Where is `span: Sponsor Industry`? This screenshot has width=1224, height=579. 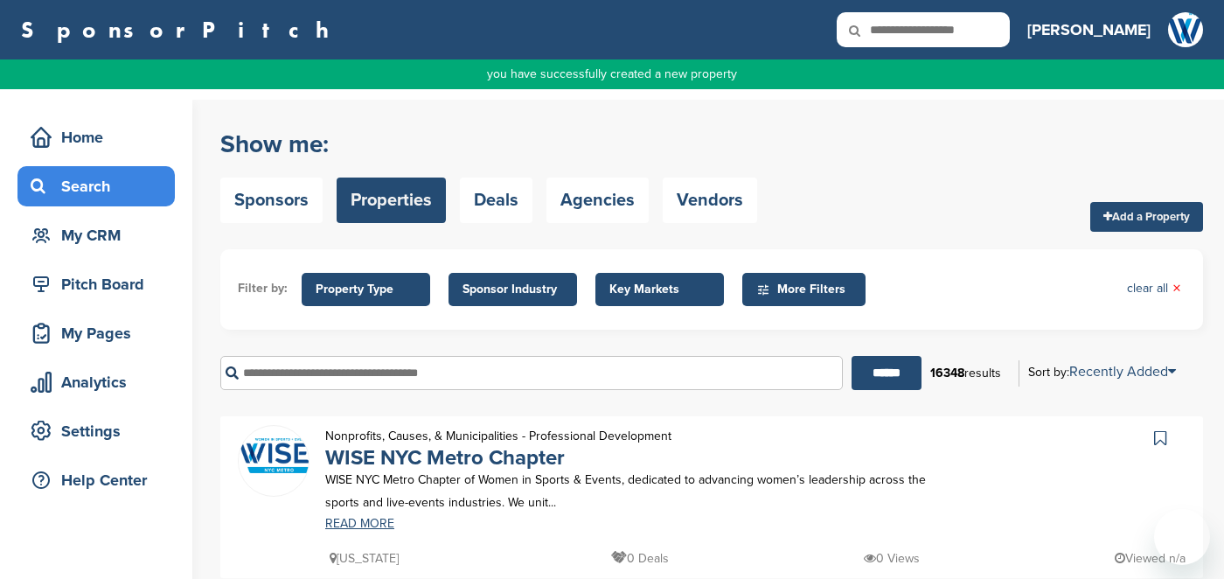
span: Sponsor Industry is located at coordinates (512, 289).